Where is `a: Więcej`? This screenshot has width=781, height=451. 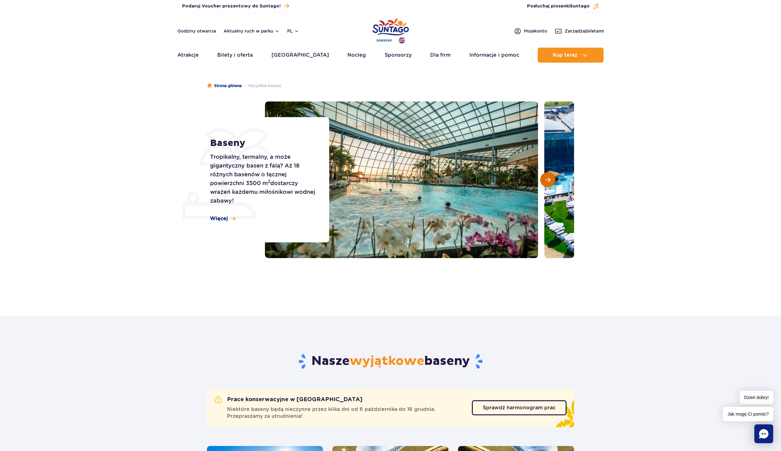 a: Więcej is located at coordinates (223, 219).